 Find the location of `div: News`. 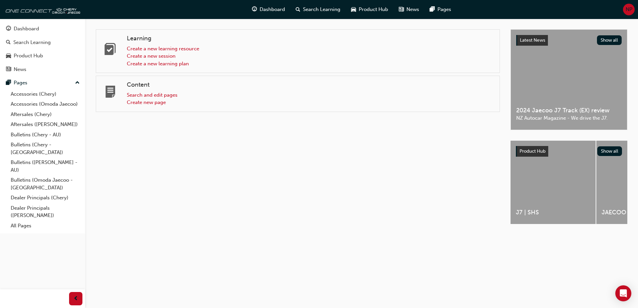

div: News is located at coordinates (20, 69).